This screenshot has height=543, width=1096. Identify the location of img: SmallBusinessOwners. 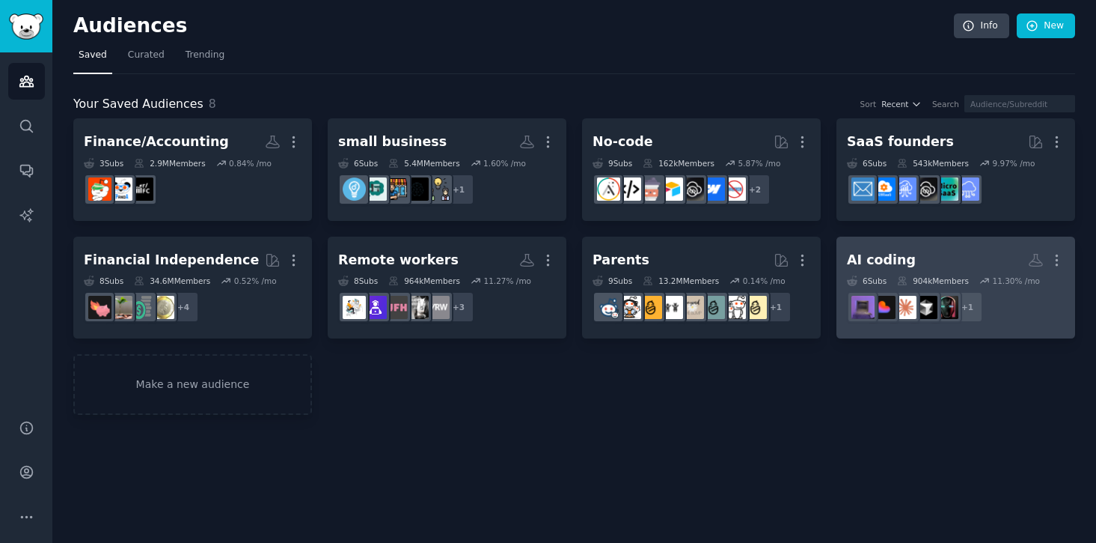
(396, 189).